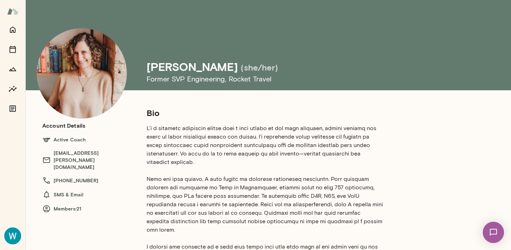 This screenshot has height=250, width=511. I want to click on button: Insights, so click(13, 89).